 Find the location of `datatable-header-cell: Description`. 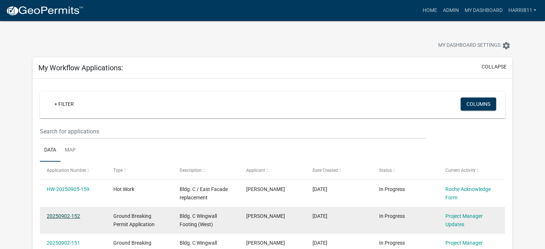

datatable-header-cell: Description is located at coordinates (206, 170).